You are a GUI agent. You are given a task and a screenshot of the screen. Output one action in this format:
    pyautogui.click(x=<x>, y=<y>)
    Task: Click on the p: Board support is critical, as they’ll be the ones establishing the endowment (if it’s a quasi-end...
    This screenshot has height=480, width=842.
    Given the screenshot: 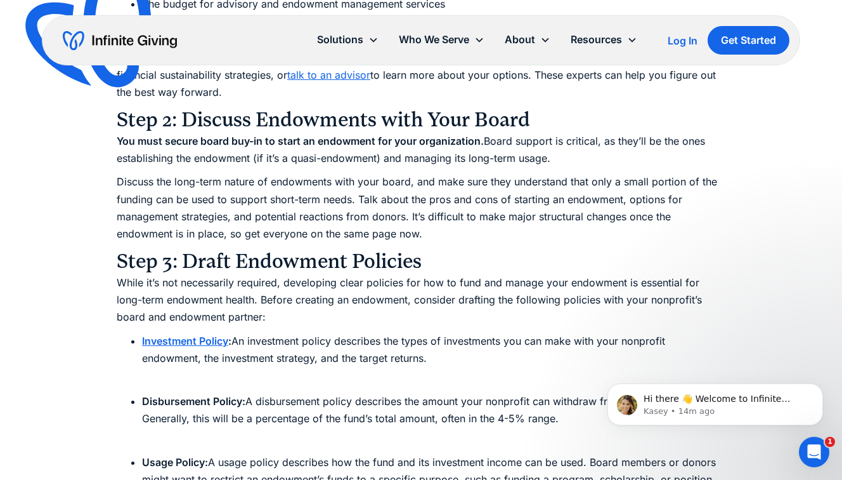 What is the action you would take?
    pyautogui.click(x=421, y=150)
    